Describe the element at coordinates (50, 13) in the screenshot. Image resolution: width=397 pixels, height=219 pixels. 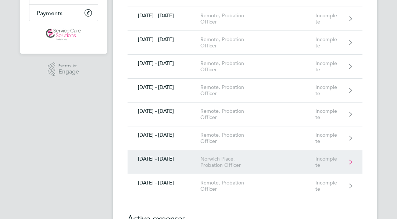
I see `span: Payments` at that location.